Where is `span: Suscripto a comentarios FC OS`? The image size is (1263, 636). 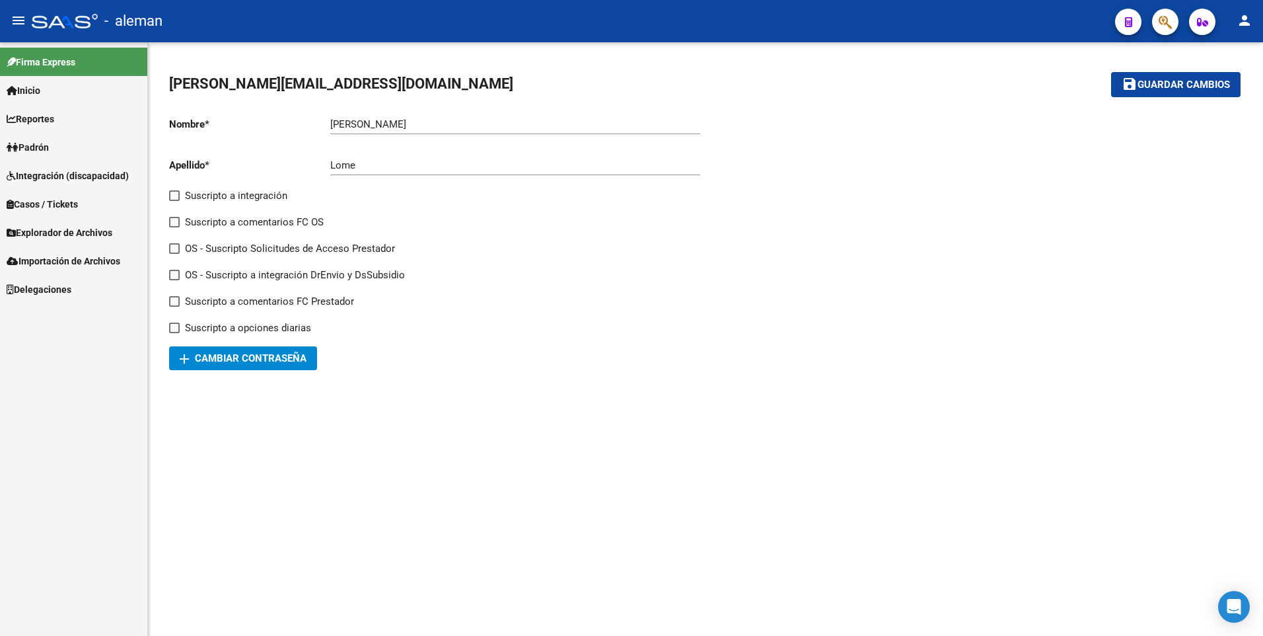
span: Suscripto a comentarios FC OS is located at coordinates (254, 222).